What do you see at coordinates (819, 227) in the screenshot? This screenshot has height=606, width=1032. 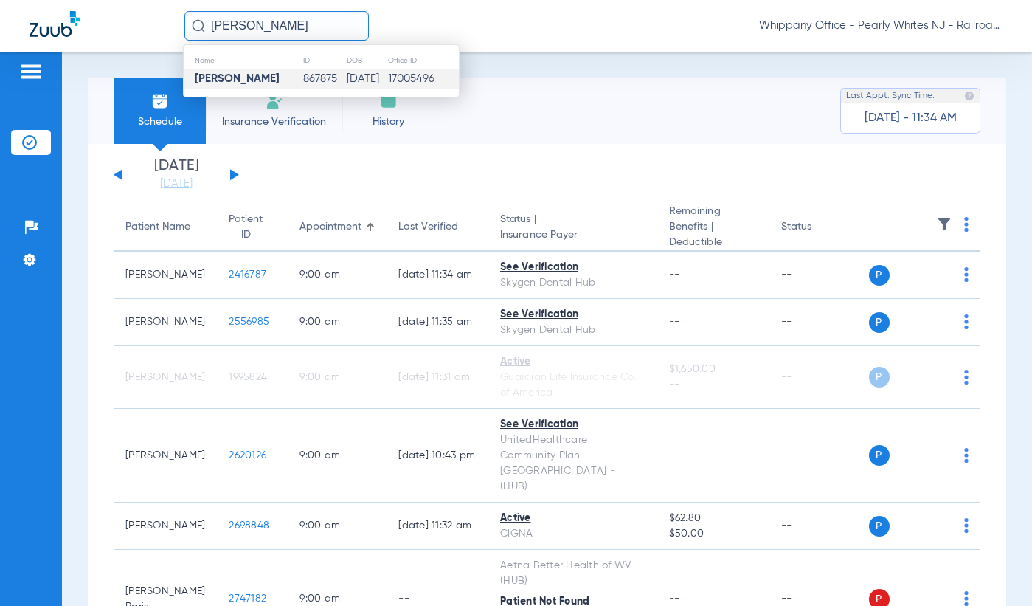 I see `th: Status` at bounding box center [819, 227].